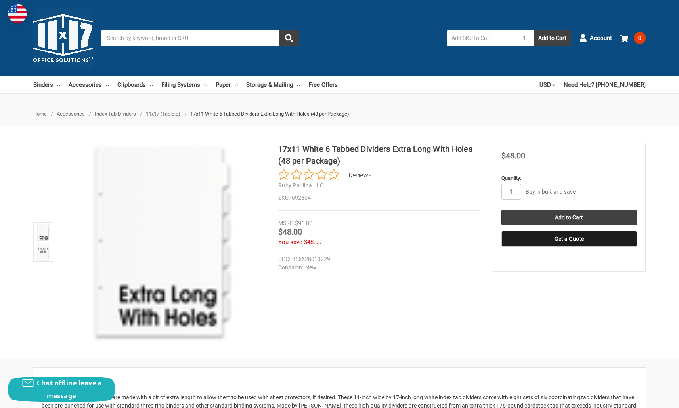 This screenshot has width=679, height=408. Describe the element at coordinates (227, 85) in the screenshot. I see `a: Paper` at that location.